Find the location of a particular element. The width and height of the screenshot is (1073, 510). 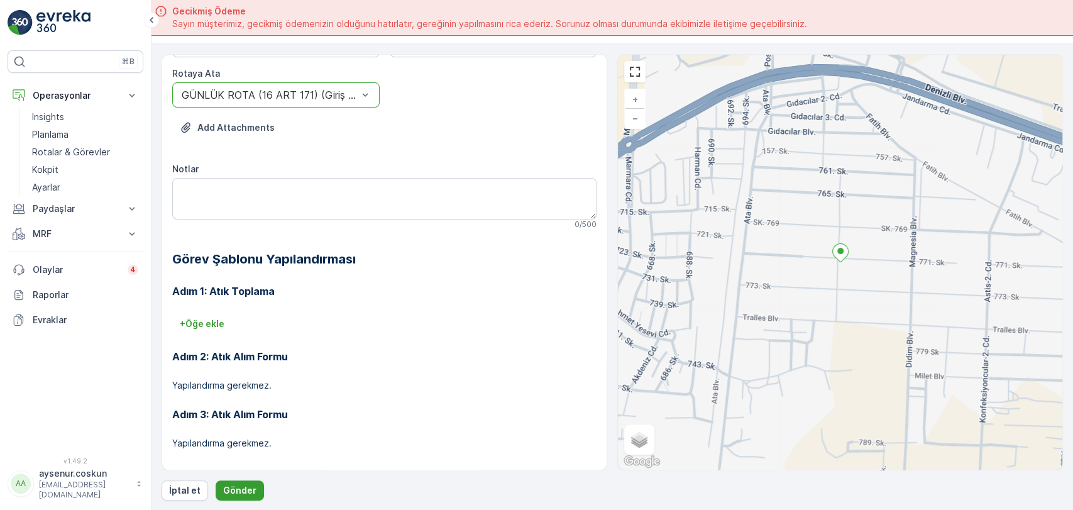

span: Sayın müşterimiz, gecikmiş ödemenizin olduğunu hatırlatır, gereğinin yapılmasını rica ederiz. Sor... is located at coordinates (490, 24).